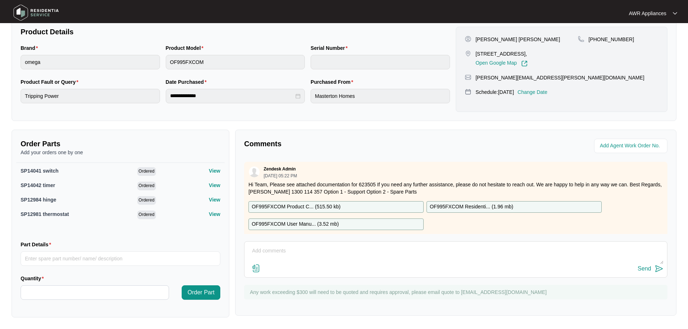  Describe the element at coordinates (256, 269) in the screenshot. I see `img: file-attachment-doc.svg` at that location.